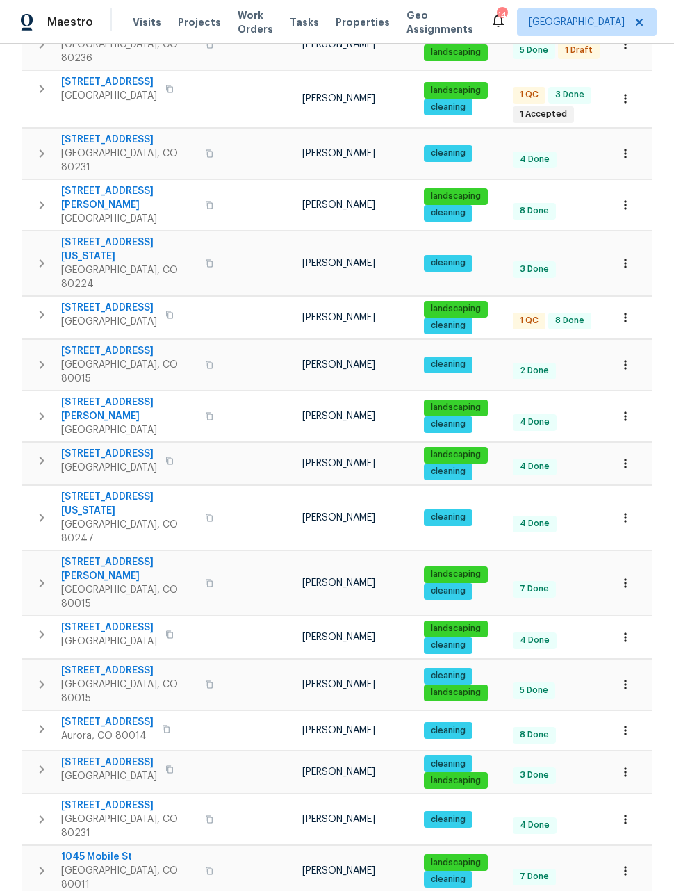  Describe the element at coordinates (70, 22) in the screenshot. I see `span: Maestro` at that location.